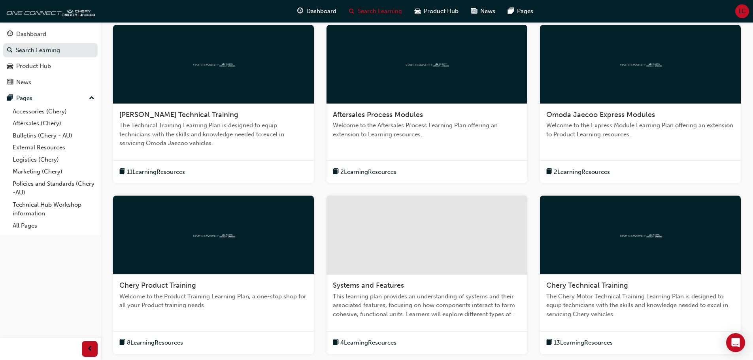 The width and height of the screenshot is (753, 360). What do you see at coordinates (378, 115) in the screenshot?
I see `span: Aftersales Process Modules` at bounding box center [378, 115].